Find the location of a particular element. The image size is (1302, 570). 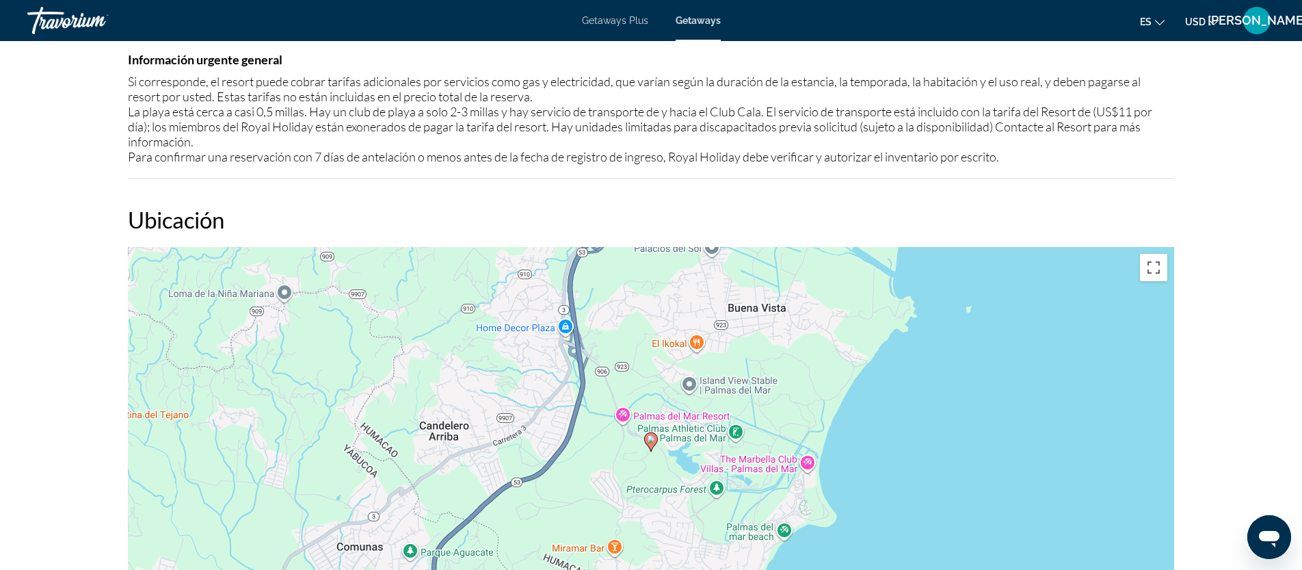

a: Getaways Plus is located at coordinates (615, 21).